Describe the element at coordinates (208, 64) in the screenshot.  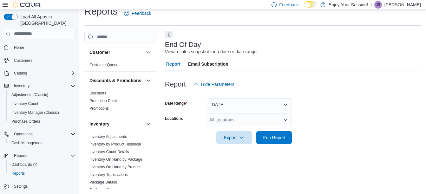
I see `span: Email Subscription` at that location.